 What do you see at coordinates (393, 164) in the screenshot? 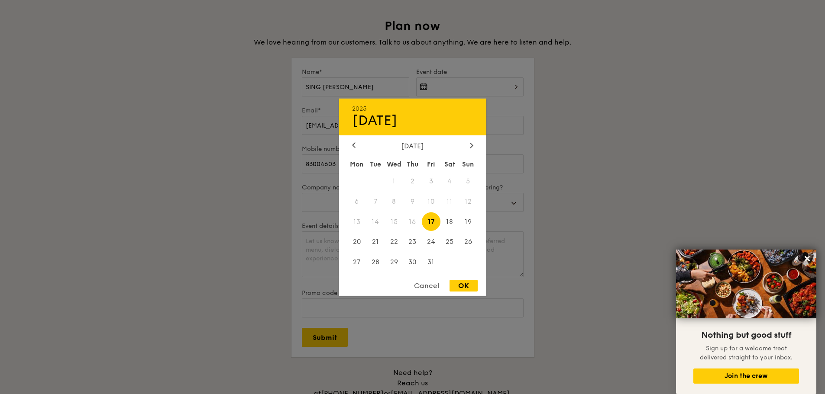
I see `div: Wed` at bounding box center [393, 164].